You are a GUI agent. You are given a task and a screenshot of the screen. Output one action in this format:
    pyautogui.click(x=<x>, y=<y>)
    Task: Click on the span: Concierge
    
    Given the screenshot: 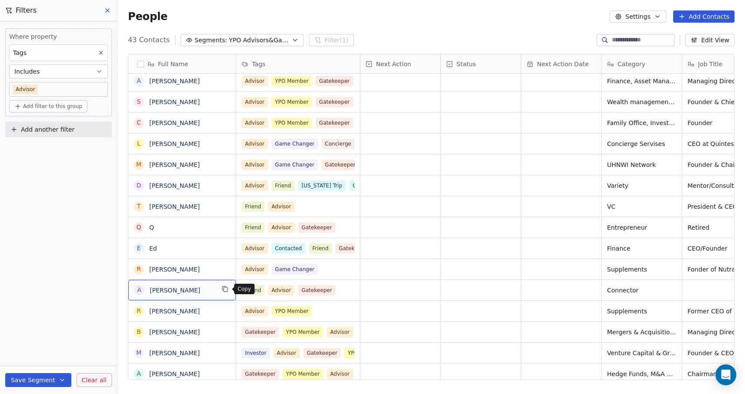 What is the action you would take?
    pyautogui.click(x=338, y=144)
    